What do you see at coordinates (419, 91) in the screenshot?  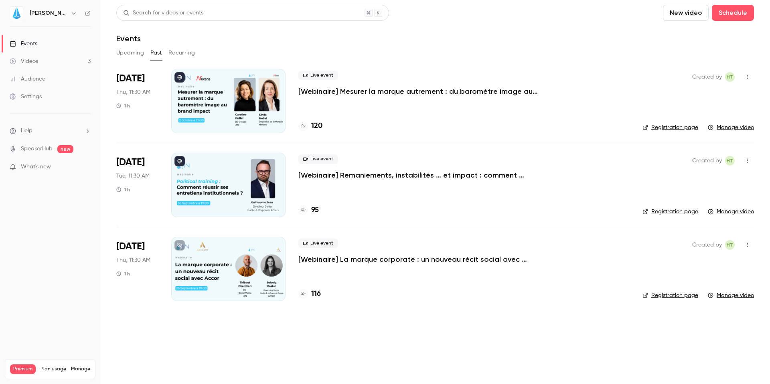 I see `a: [Webinaire] Mesurer la marque autrement : du baromètre image au brand impact` at bounding box center [419, 91].